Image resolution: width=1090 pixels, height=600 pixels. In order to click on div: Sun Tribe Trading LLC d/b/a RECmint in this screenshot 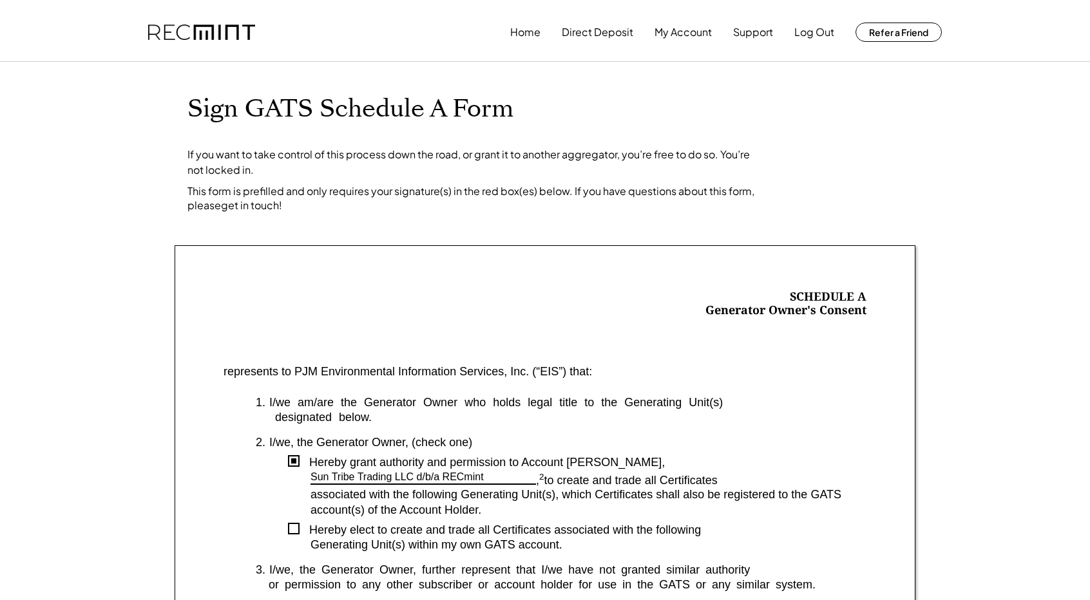, I will do `click(397, 477)`.